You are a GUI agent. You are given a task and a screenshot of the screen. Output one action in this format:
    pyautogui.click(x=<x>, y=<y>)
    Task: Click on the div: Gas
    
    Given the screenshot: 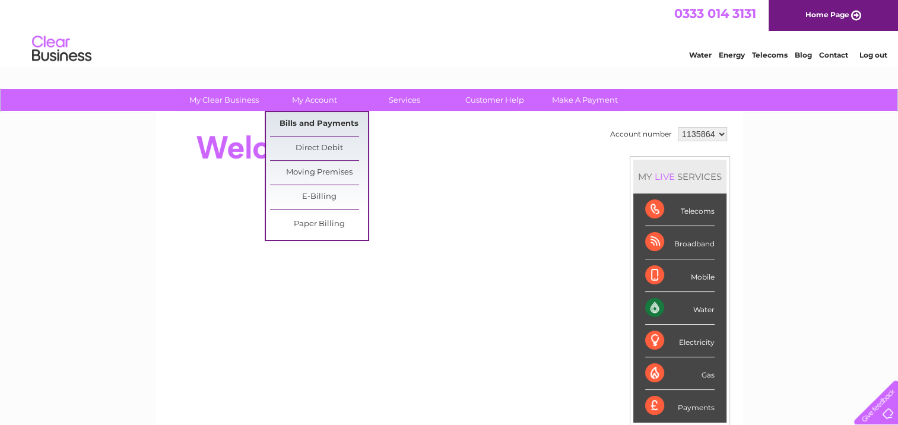 What is the action you would take?
    pyautogui.click(x=680, y=373)
    